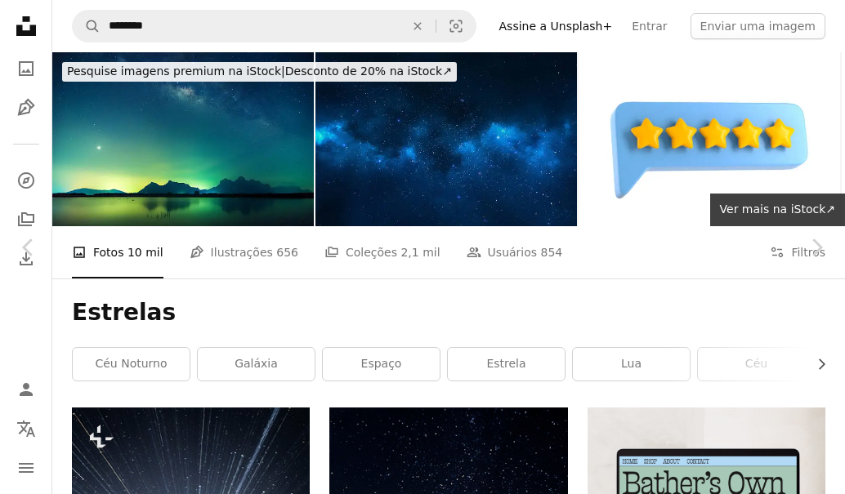 The image size is (845, 494). I want to click on a: espaço, so click(381, 364).